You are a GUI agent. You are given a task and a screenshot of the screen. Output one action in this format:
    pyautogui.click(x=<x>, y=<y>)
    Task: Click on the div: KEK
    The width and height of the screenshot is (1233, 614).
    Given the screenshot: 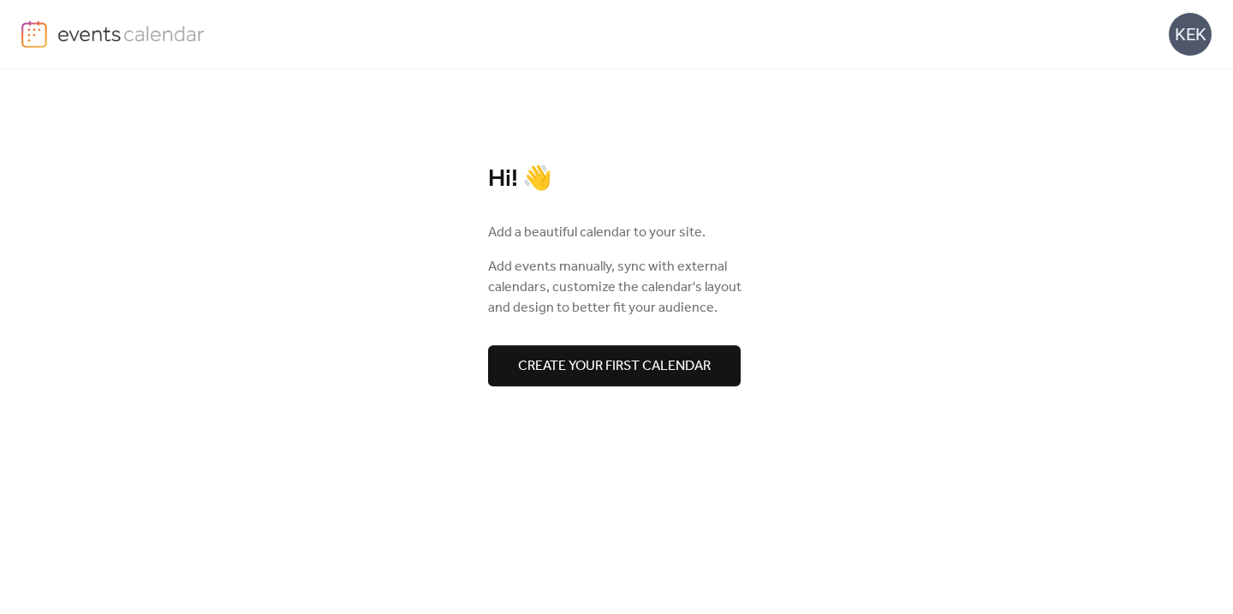 What is the action you would take?
    pyautogui.click(x=1190, y=34)
    